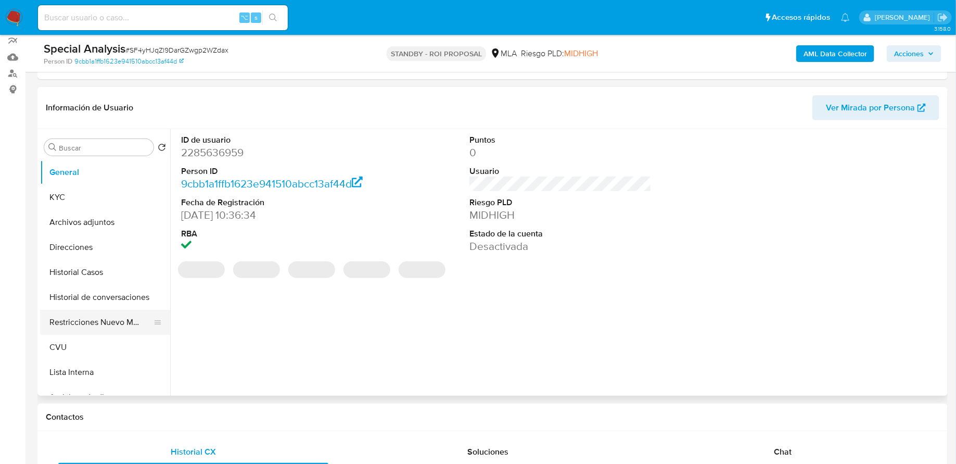 The image size is (956, 464). Describe the element at coordinates (105, 197) in the screenshot. I see `button: KYC` at that location.